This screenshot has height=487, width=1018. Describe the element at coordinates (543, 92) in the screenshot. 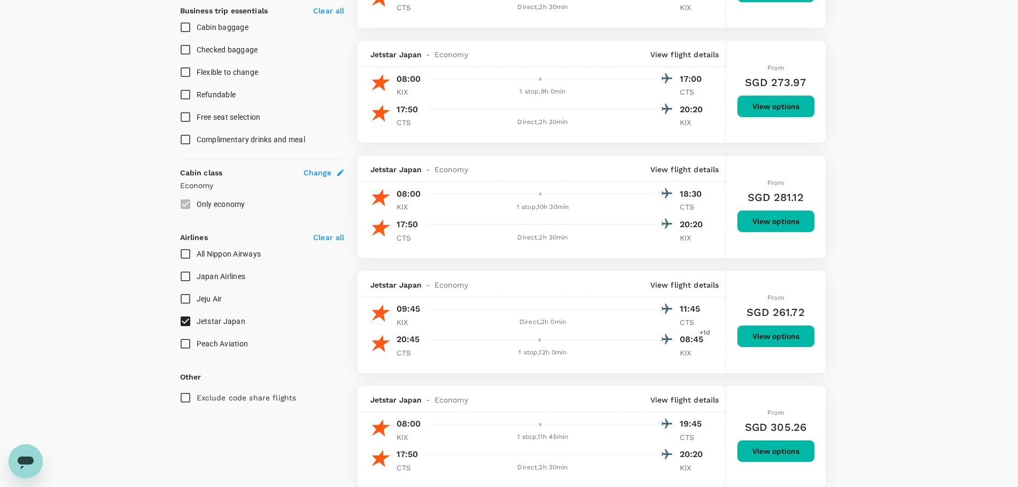

I see `div: 1 stop , 9h 0min` at that location.